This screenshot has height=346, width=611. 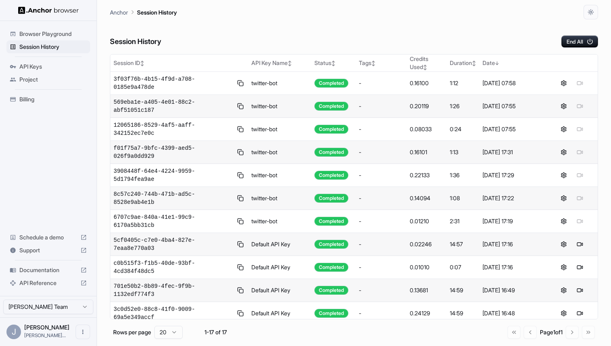 I want to click on div: 0.01210, so click(x=426, y=221).